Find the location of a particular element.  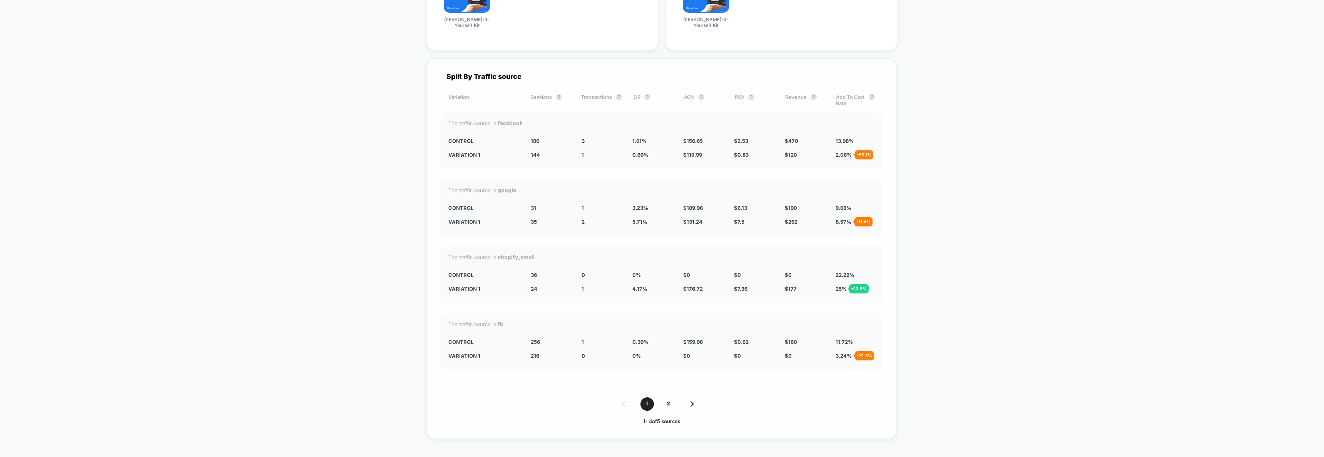

span: 35 is located at coordinates (534, 222).